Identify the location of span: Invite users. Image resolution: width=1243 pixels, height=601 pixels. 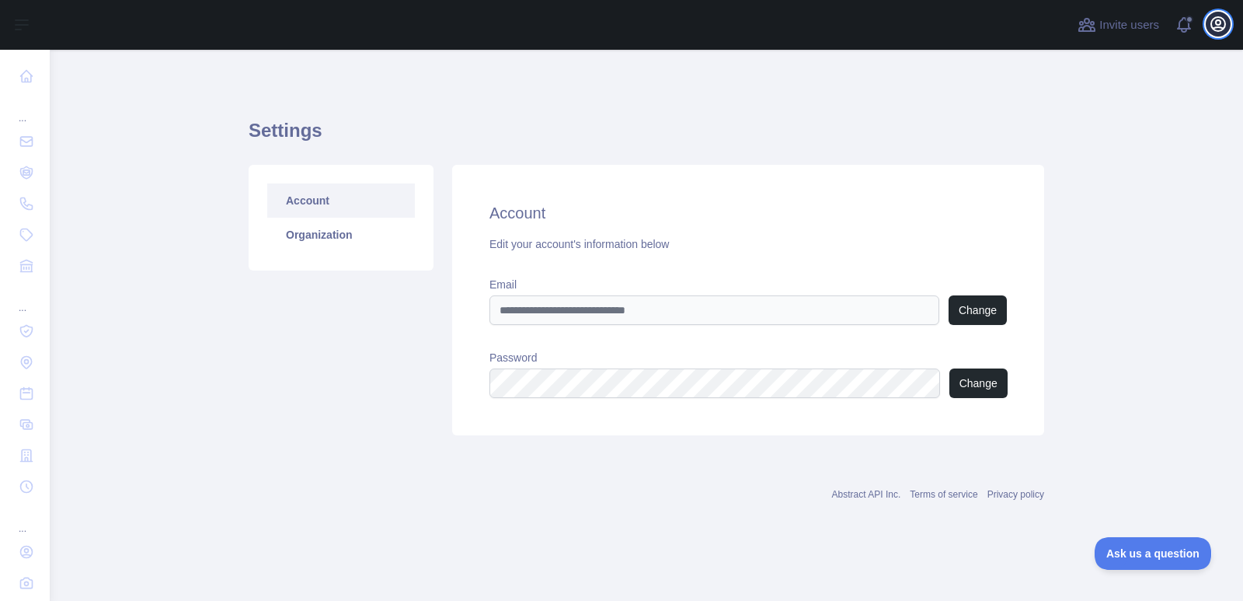
(1129, 25).